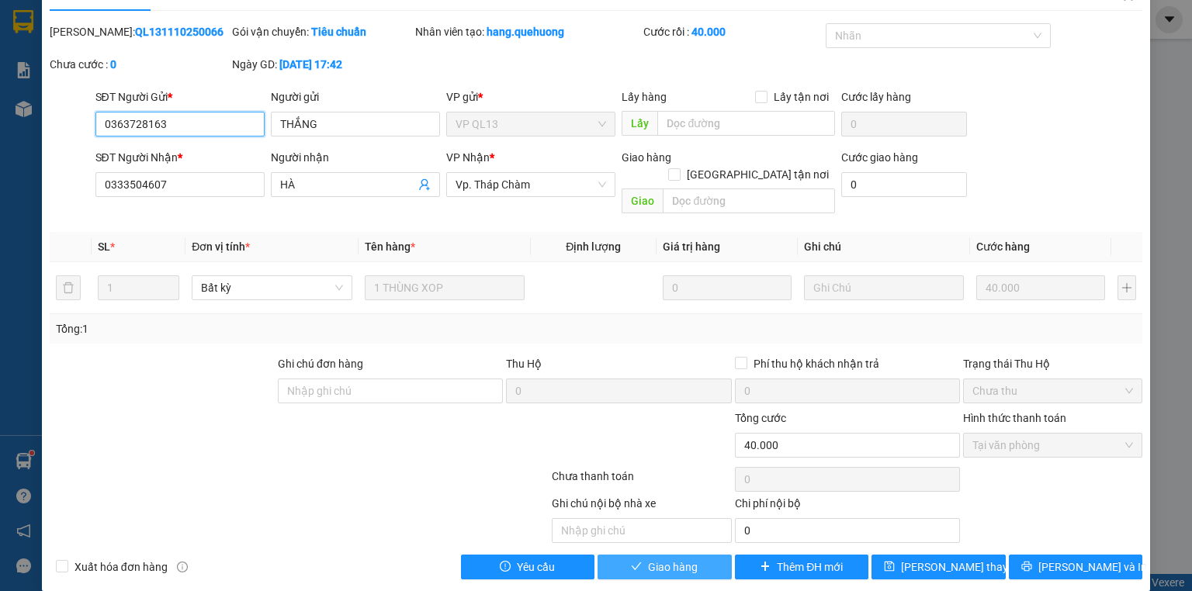 This screenshot has width=1192, height=591. I want to click on span: Chưa thu, so click(1052, 391).